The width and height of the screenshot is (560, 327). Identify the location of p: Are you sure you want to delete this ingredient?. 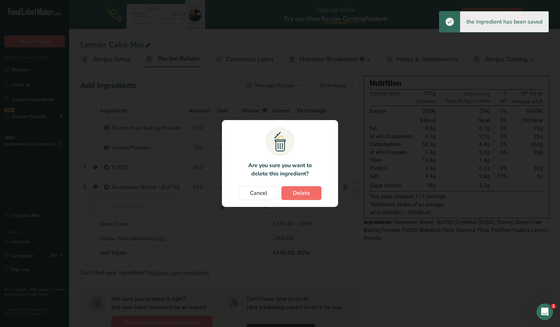
(280, 169).